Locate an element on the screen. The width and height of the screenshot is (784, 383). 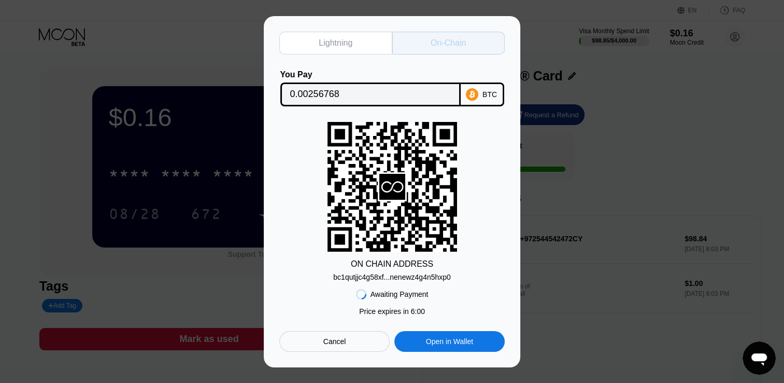
span: 6 : 00 is located at coordinates (418, 311).